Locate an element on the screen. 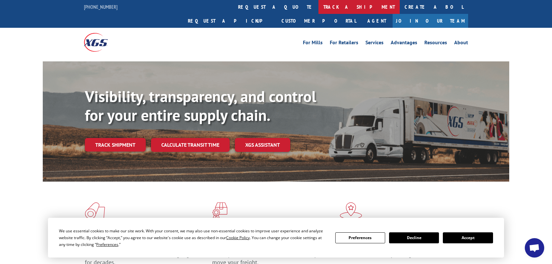  a: Advantages is located at coordinates (404, 44).